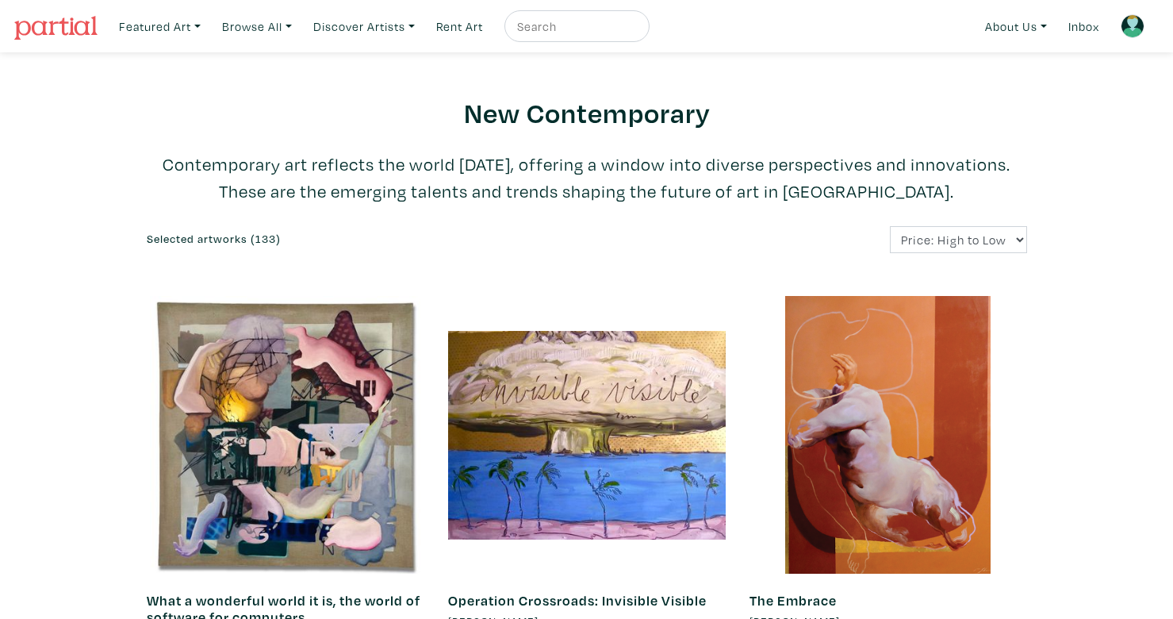  Describe the element at coordinates (1016, 26) in the screenshot. I see `a: About Us` at that location.